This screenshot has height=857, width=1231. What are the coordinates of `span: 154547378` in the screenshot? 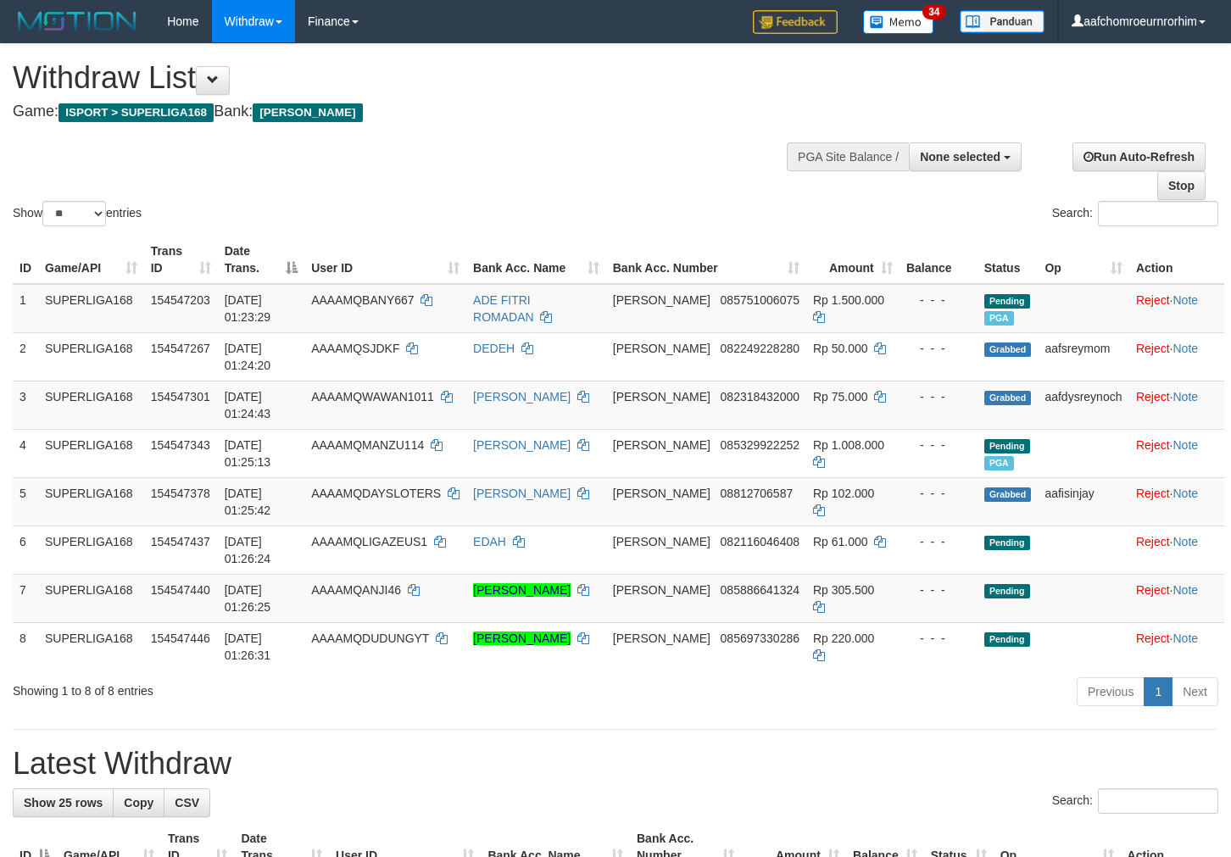 It's located at (181, 493).